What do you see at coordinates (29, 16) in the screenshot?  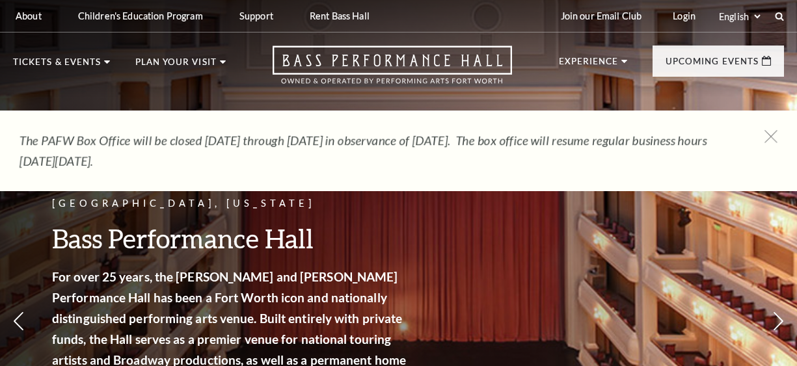 I see `p: About` at bounding box center [29, 16].